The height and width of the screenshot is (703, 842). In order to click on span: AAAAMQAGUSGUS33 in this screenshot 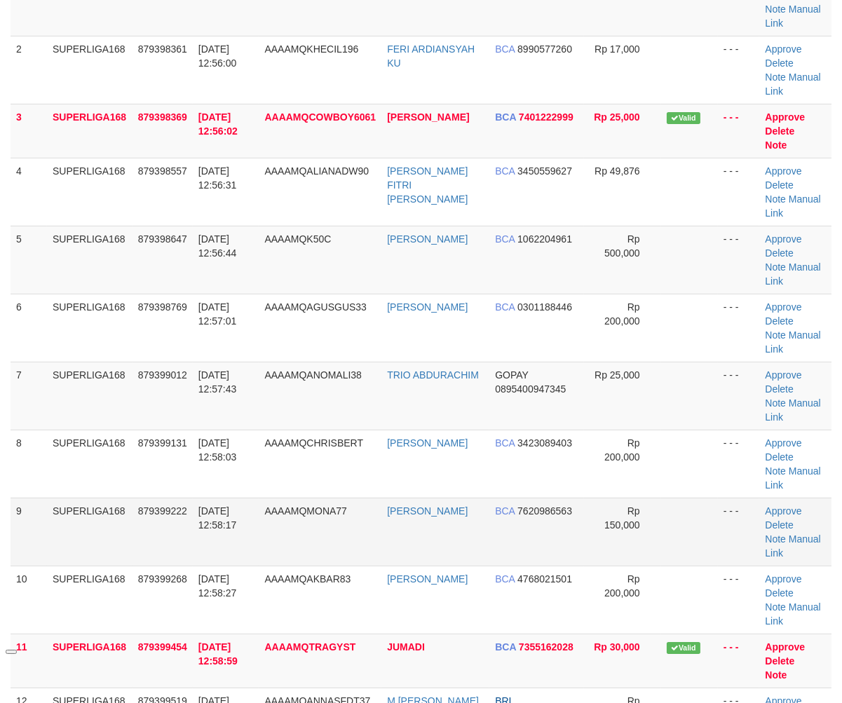, I will do `click(315, 307)`.